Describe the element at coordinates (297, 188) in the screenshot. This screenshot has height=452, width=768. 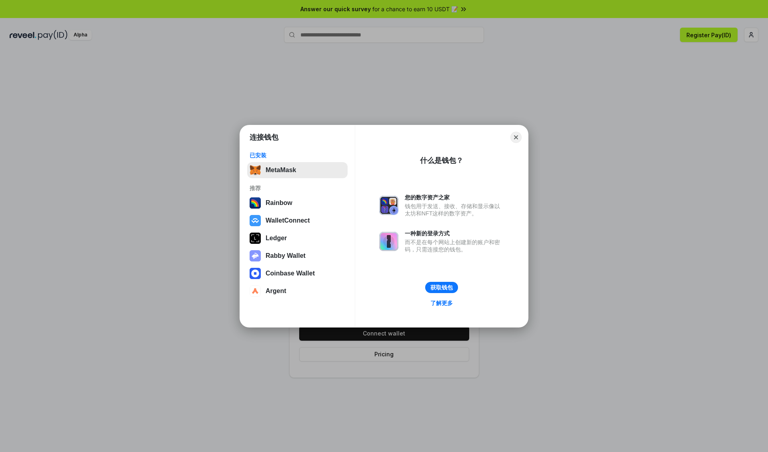
I see `div: 推荐` at that location.